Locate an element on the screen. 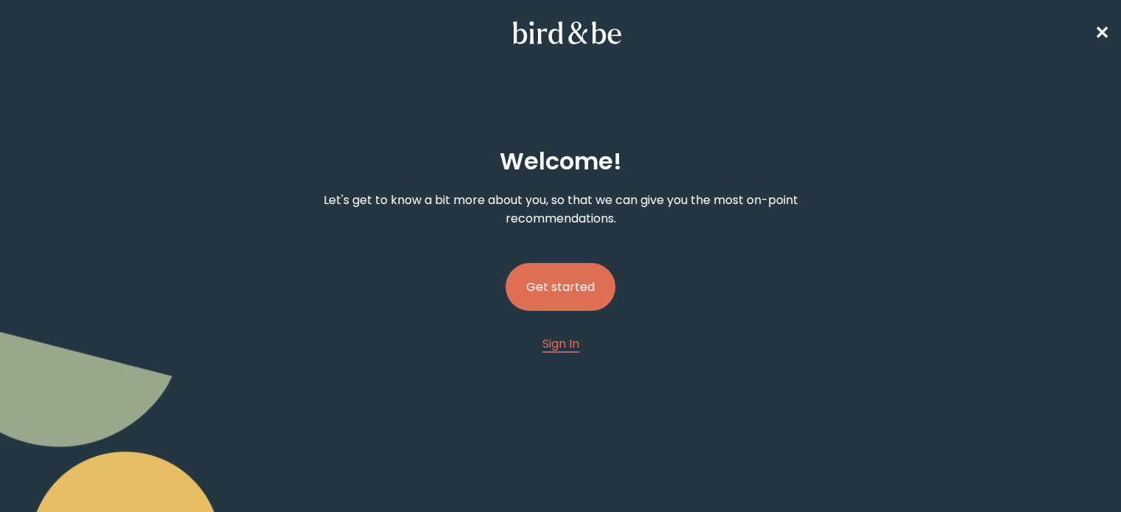  button: Get started is located at coordinates (560, 287).